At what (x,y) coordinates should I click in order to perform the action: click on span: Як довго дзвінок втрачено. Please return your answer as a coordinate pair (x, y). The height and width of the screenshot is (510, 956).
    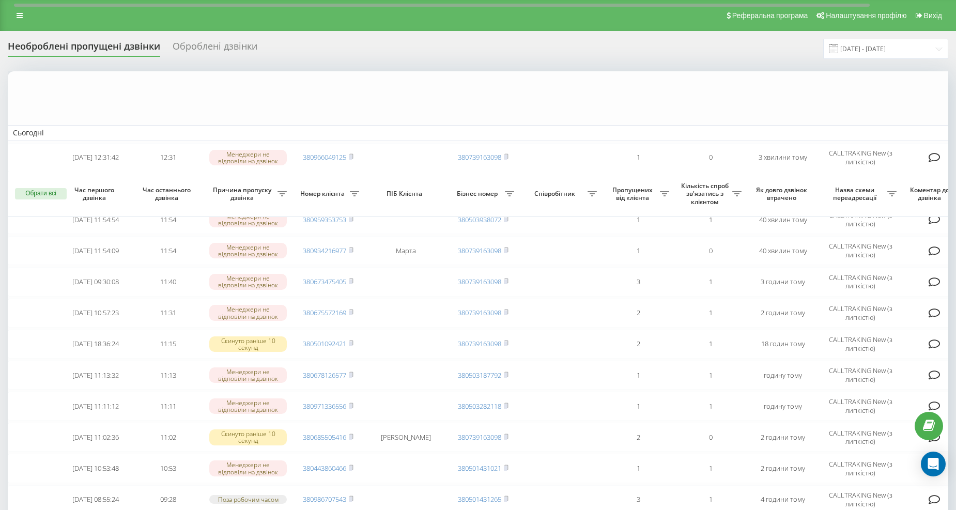
    Looking at the image, I should click on (783, 194).